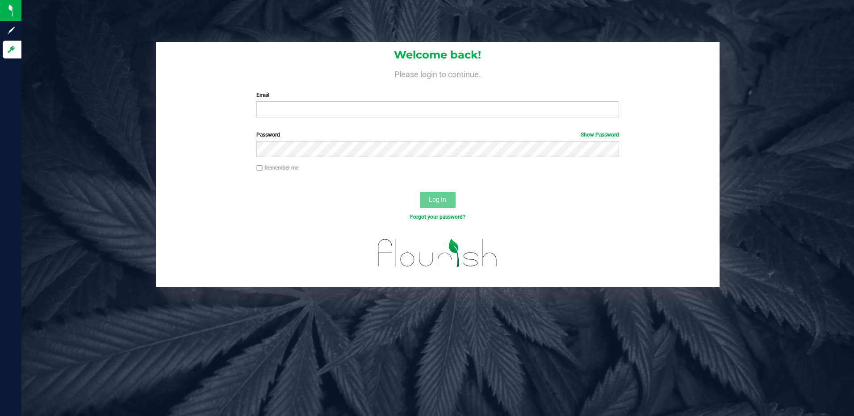 Image resolution: width=854 pixels, height=416 pixels. Describe the element at coordinates (11, 50) in the screenshot. I see `inline-svg: Log in` at that location.